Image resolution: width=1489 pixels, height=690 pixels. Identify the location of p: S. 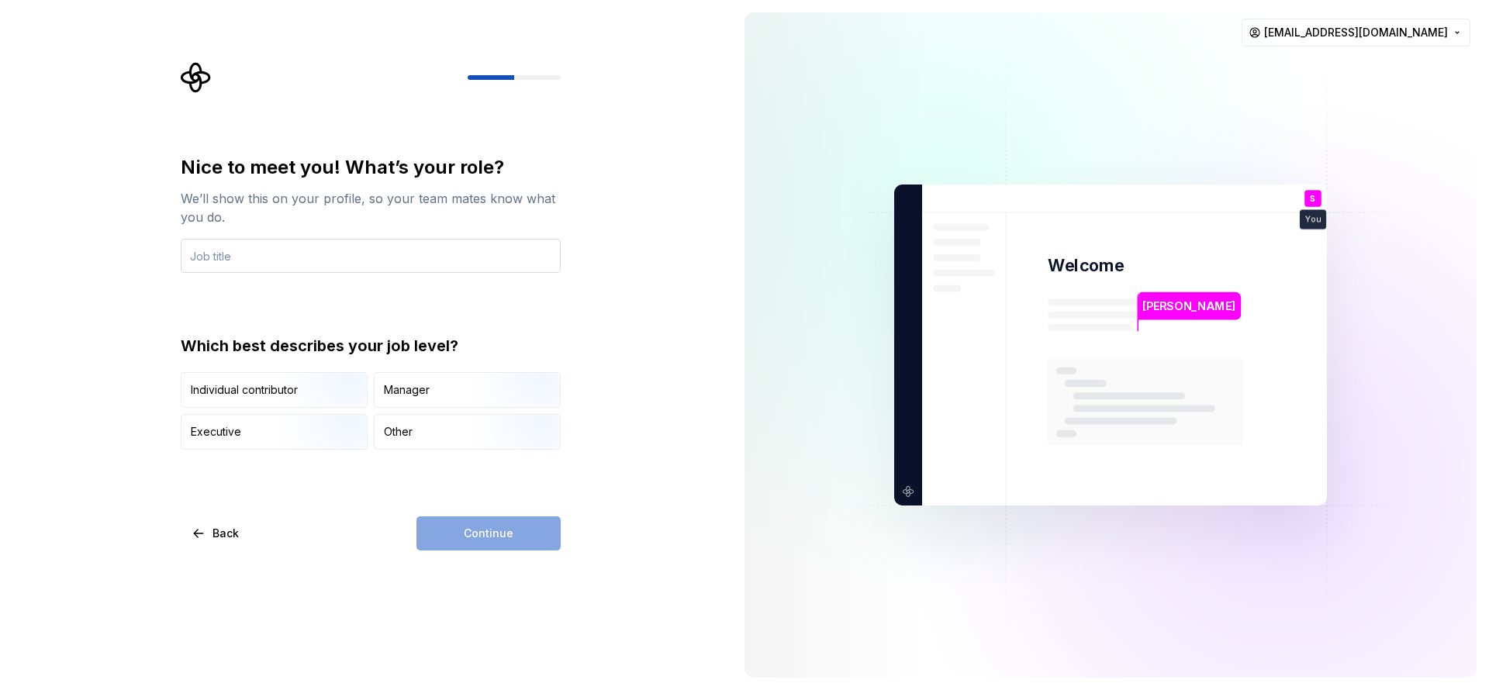
(1313, 199).